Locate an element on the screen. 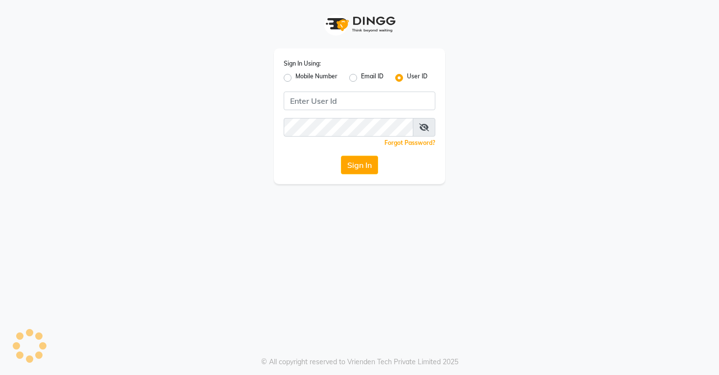 The image size is (719, 375). label: User ID is located at coordinates (417, 78).